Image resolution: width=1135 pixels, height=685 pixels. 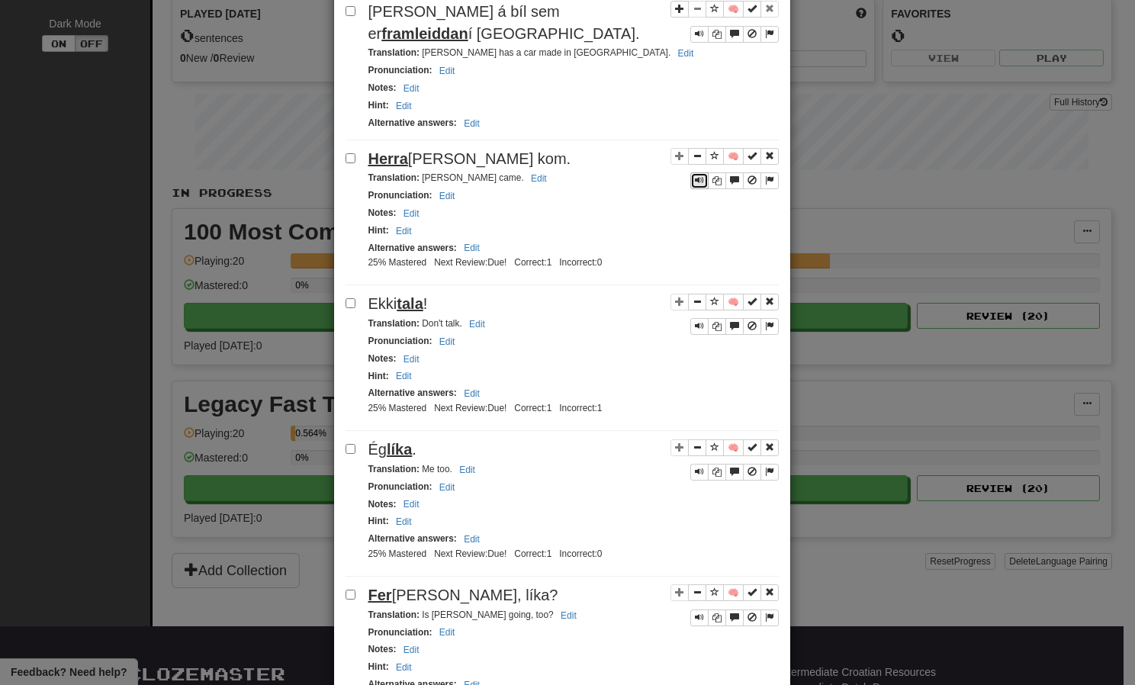 What do you see at coordinates (424, 469) in the screenshot?
I see `small: Me too.` at bounding box center [424, 469].